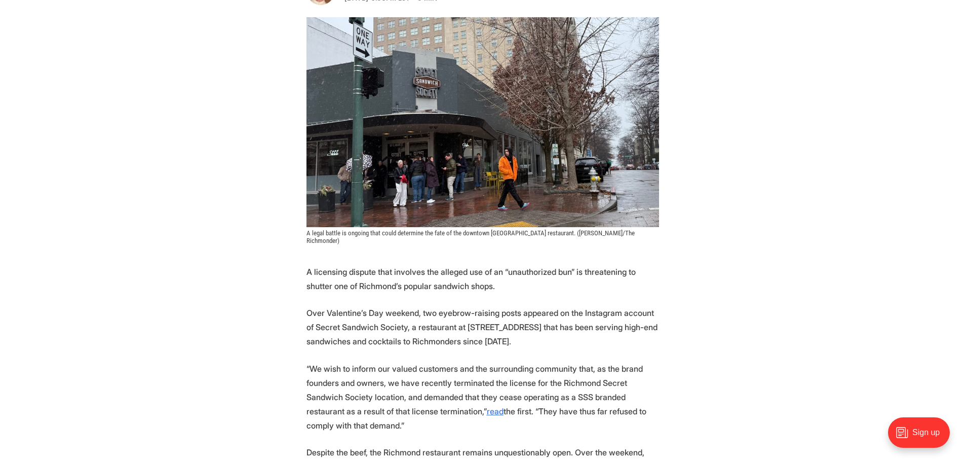 The image size is (965, 462). Describe the element at coordinates (483, 397) in the screenshot. I see `p: “We wish to inform our valued customers and the surrounding community that, as the brand founders...` at that location.